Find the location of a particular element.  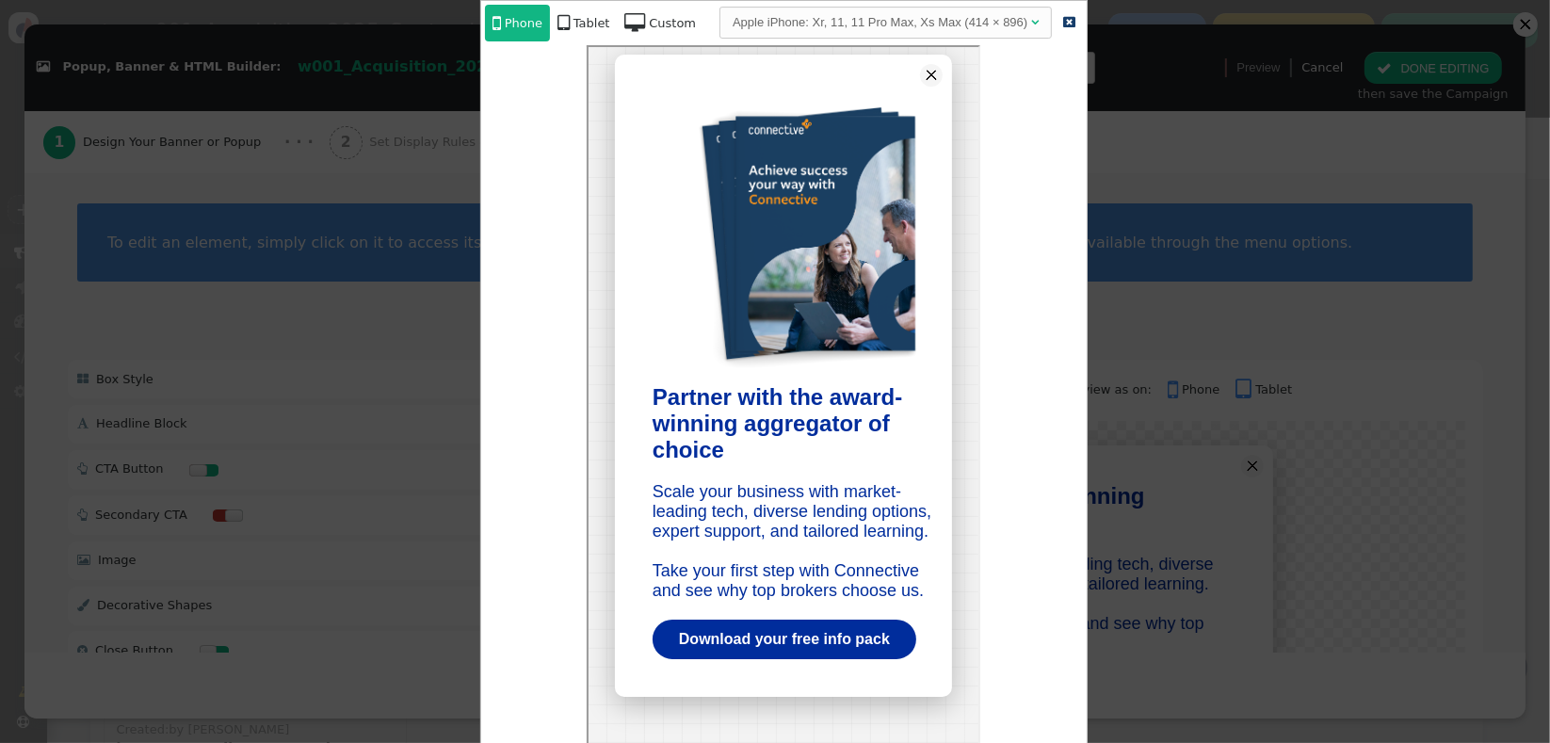

div: Custom is located at coordinates (672, 24).